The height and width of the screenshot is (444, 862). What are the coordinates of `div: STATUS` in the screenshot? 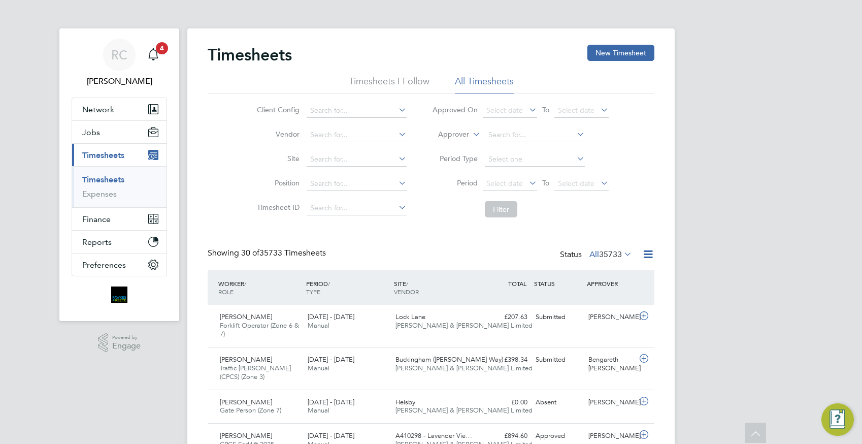 It's located at (558, 283).